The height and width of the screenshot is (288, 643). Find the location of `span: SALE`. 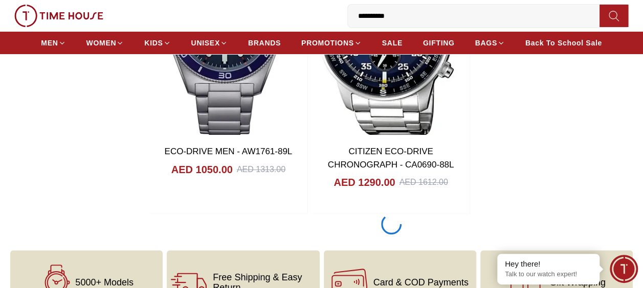

span: SALE is located at coordinates (392, 43).